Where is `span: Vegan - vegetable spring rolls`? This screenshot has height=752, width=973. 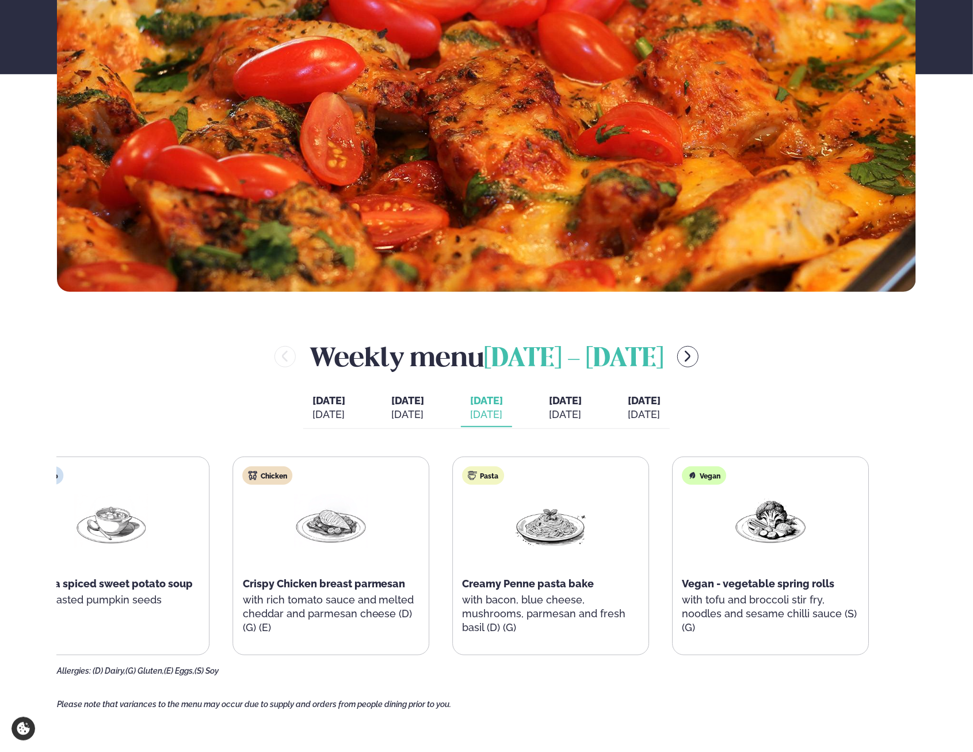 span: Vegan - vegetable spring rolls is located at coordinates (759, 583).